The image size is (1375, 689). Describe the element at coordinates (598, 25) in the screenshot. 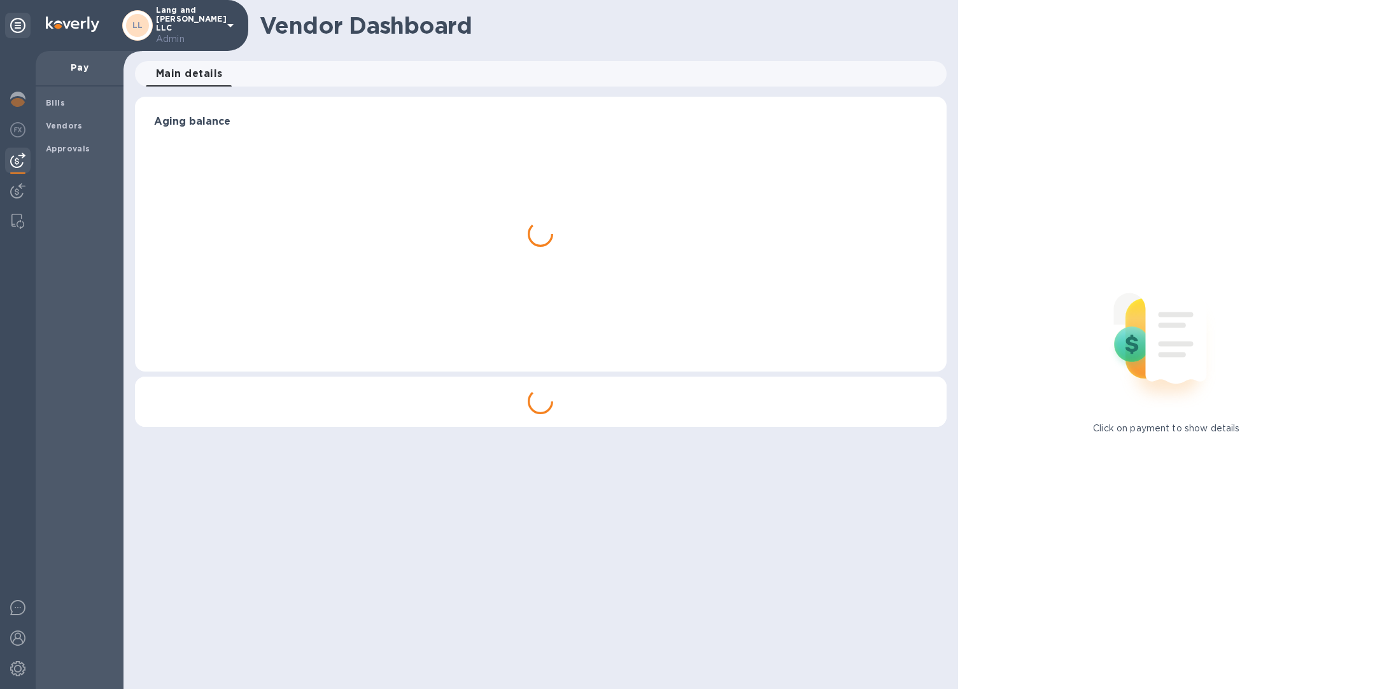

I see `h1: Vendor Dashboard` at that location.